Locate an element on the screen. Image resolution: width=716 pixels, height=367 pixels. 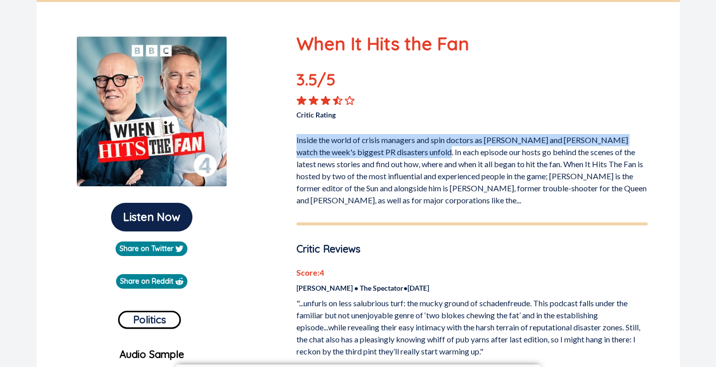
p: Critic Reviews is located at coordinates (472, 249).